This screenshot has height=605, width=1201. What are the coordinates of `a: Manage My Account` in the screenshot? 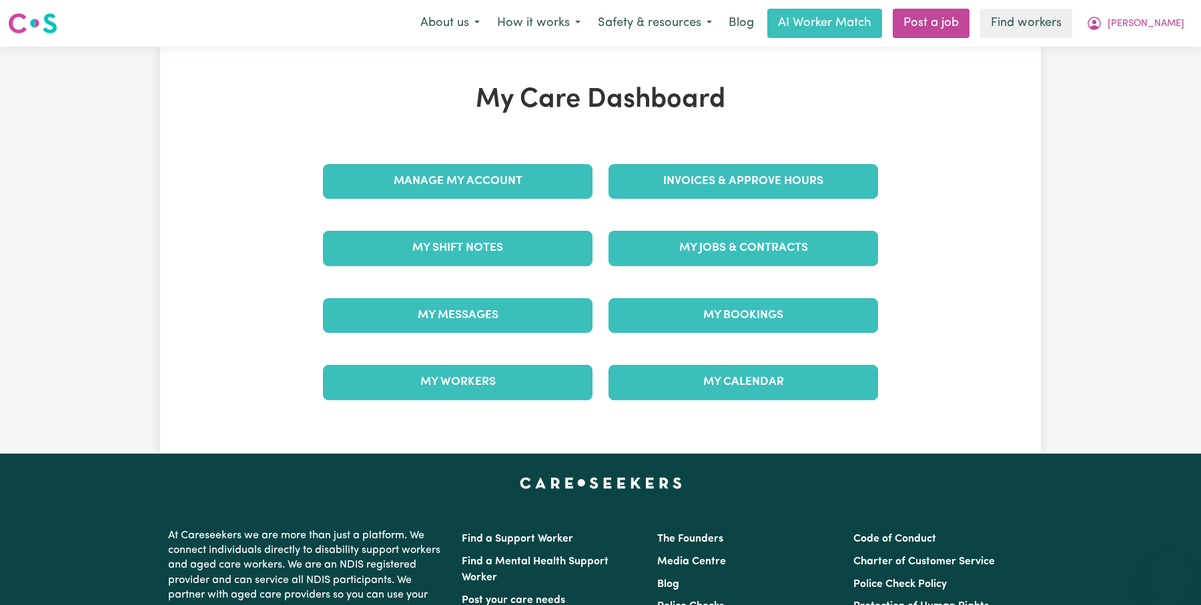 It's located at (458, 182).